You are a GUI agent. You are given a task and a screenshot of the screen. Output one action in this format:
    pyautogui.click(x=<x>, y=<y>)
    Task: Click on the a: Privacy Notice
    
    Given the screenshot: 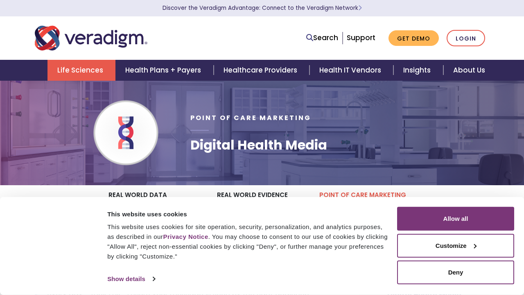 What is the action you would take?
    pyautogui.click(x=185, y=236)
    